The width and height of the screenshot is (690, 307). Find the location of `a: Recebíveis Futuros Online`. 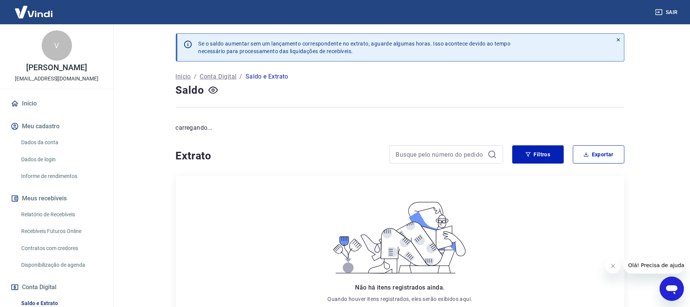

a: Recebíveis Futuros Online is located at coordinates (61, 231).